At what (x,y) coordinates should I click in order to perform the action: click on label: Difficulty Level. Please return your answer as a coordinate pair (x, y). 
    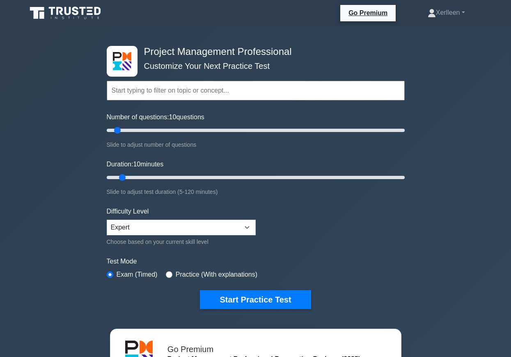
    Looking at the image, I should click on (128, 212).